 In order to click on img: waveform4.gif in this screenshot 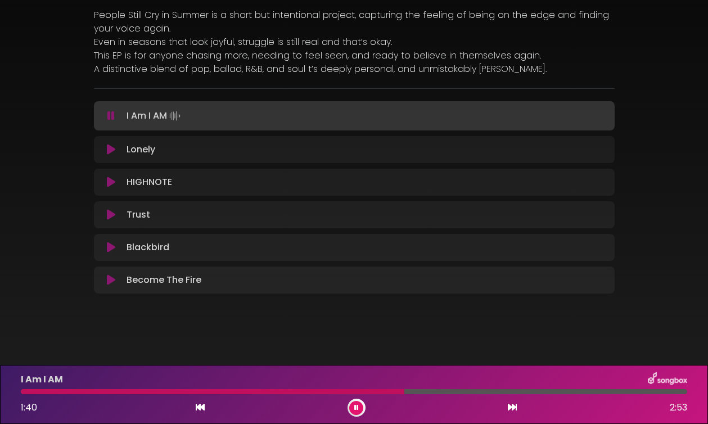, I will do `click(175, 116)`.